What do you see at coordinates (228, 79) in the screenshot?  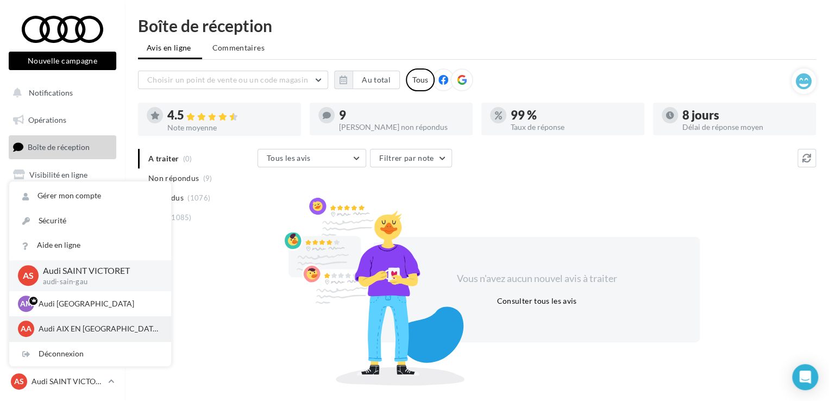 I see `span: Choisir un point de vente ou un code magasin` at bounding box center [228, 79].